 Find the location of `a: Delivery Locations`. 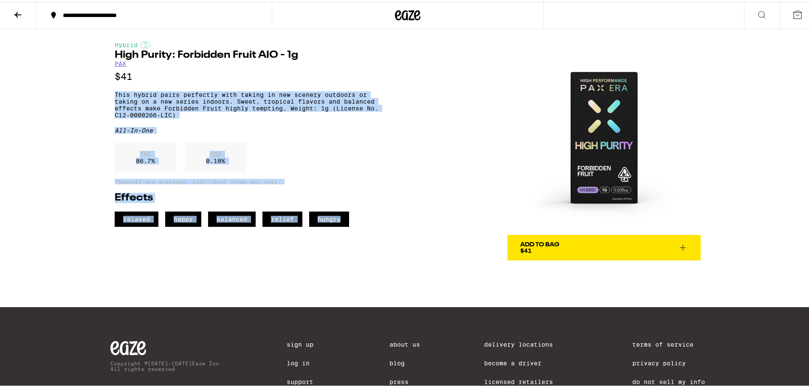

a: Delivery Locations is located at coordinates (526, 343).